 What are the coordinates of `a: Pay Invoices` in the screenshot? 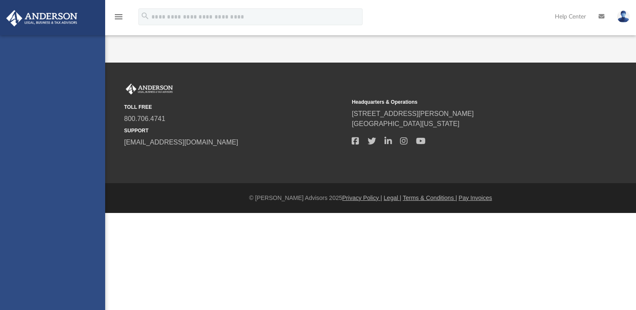 It's located at (475, 198).